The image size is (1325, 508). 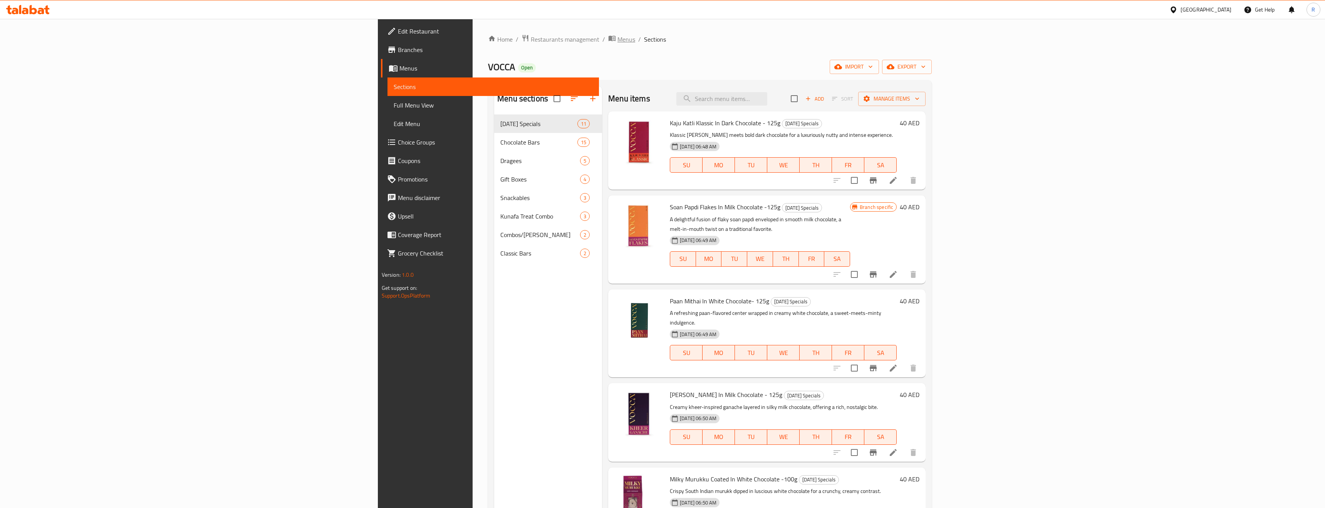 I want to click on span: Coverage Report, so click(x=495, y=235).